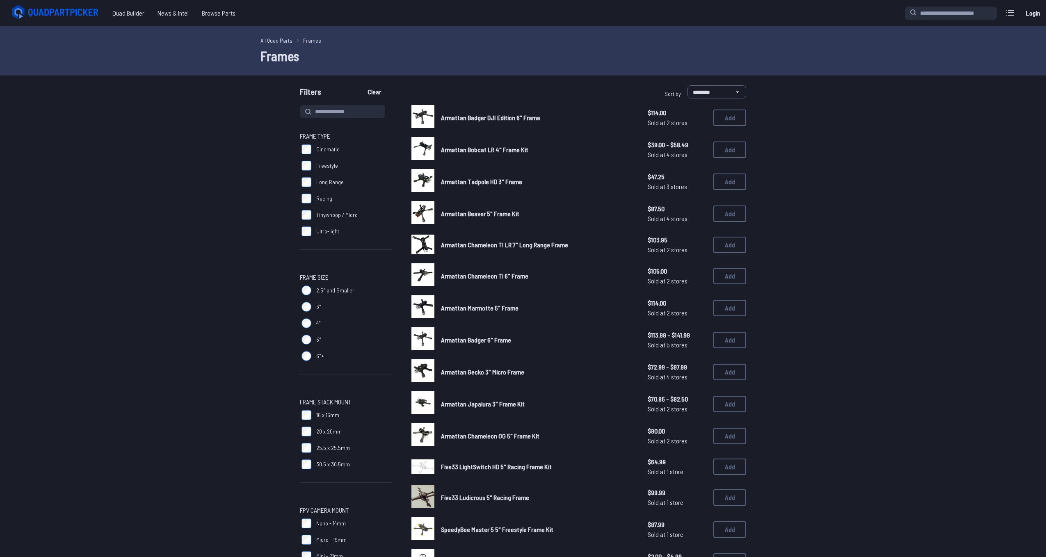 This screenshot has width=1046, height=557. I want to click on span: 25.5 x 25.5mm, so click(333, 448).